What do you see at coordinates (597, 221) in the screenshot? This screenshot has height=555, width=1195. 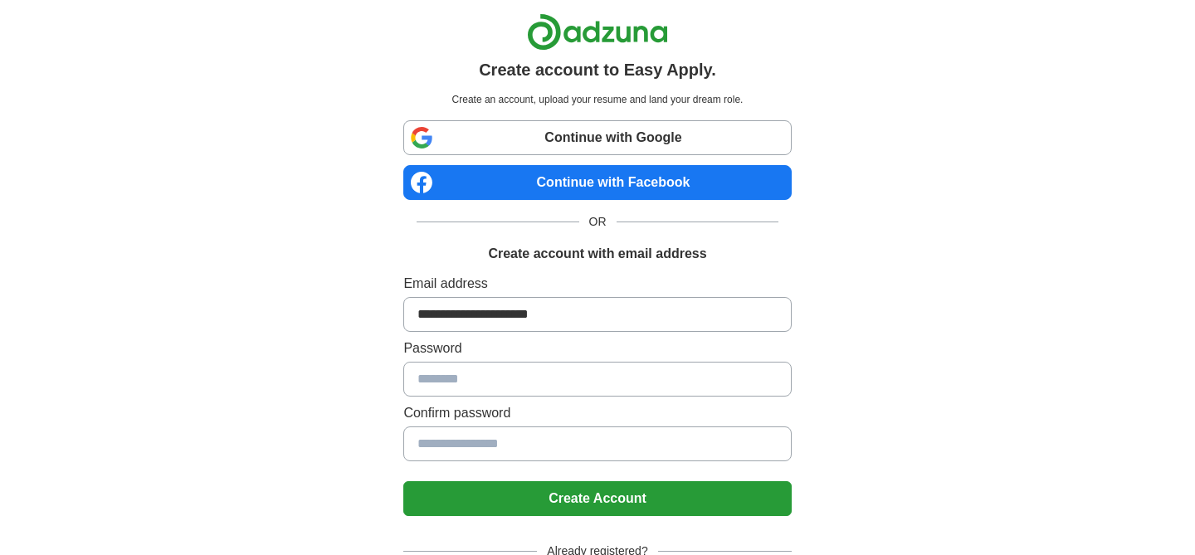 I see `span: OR` at bounding box center [597, 221].